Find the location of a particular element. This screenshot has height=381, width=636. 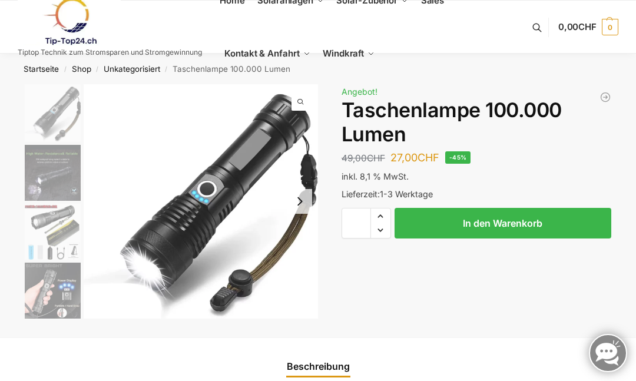

span: 0,00 is located at coordinates (577, 26).